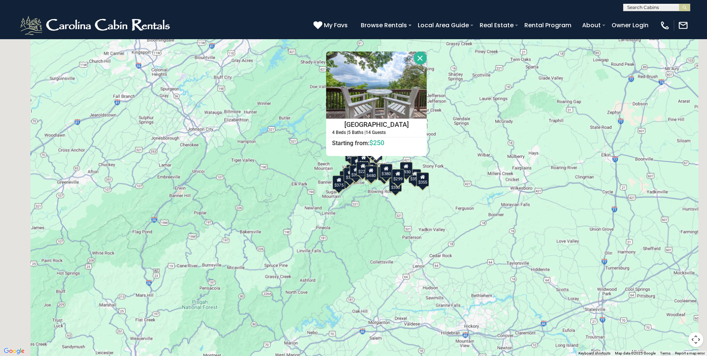 This screenshot has height=356, width=707. What do you see at coordinates (635, 353) in the screenshot?
I see `span: Map data ©2025 Google` at bounding box center [635, 353].